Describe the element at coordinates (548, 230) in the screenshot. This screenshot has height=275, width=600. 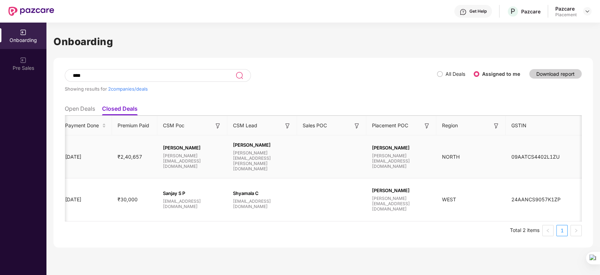
I see `li: Previous Page` at that location.